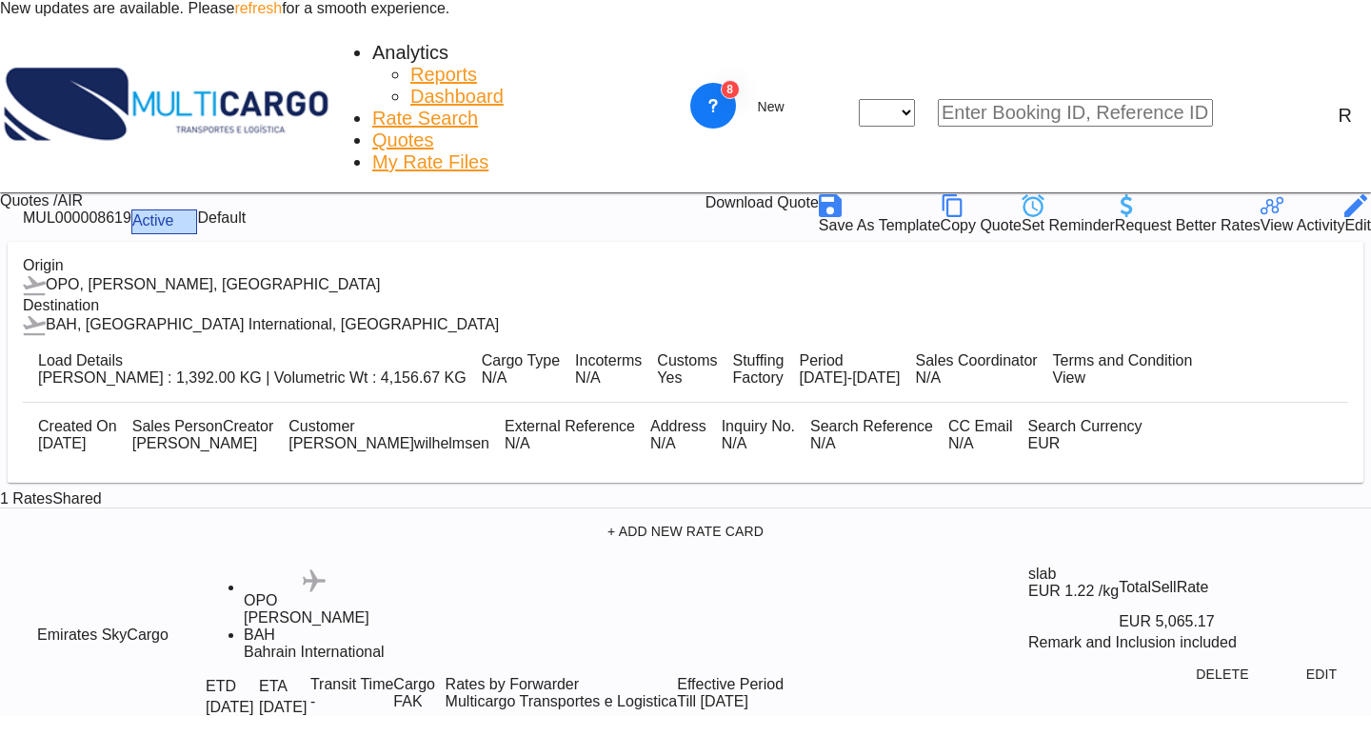  What do you see at coordinates (871, 426) in the screenshot?
I see `div: Search Reference` at bounding box center [871, 426].